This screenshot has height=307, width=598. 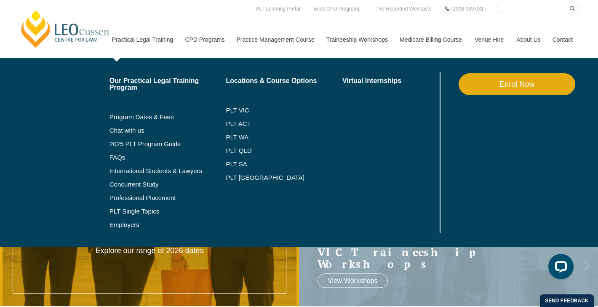 I want to click on a: Venue Hire, so click(x=489, y=40).